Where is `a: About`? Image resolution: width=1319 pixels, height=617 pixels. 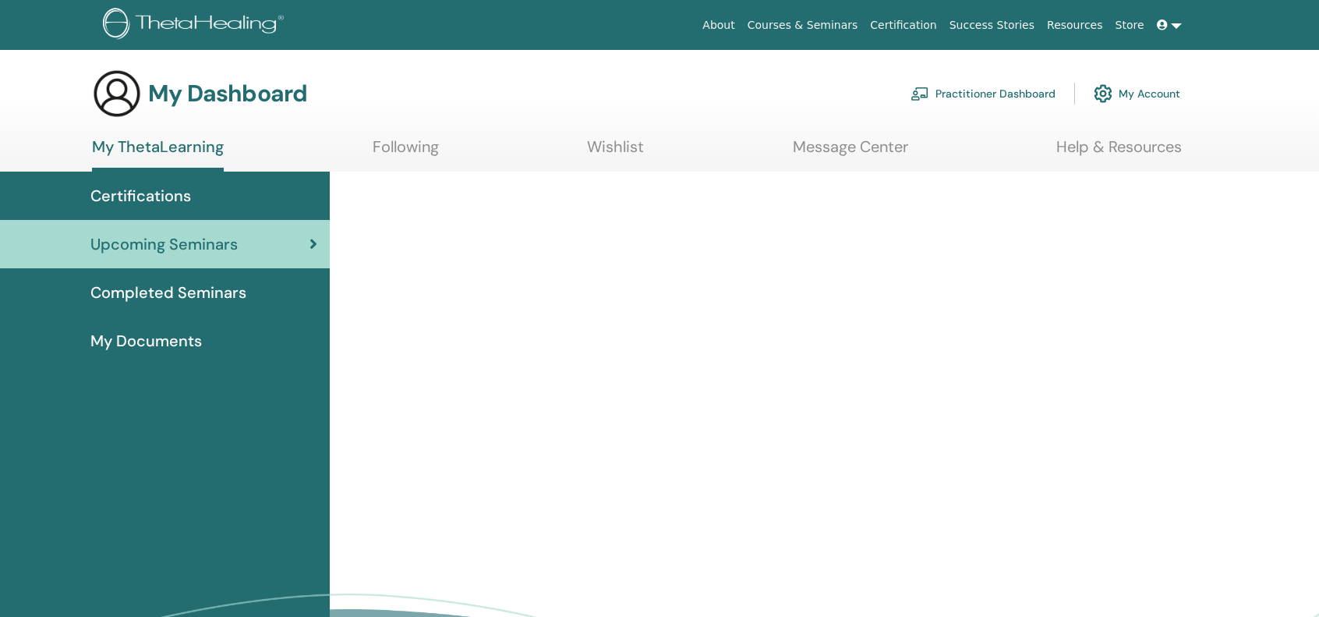 a: About is located at coordinates (718, 25).